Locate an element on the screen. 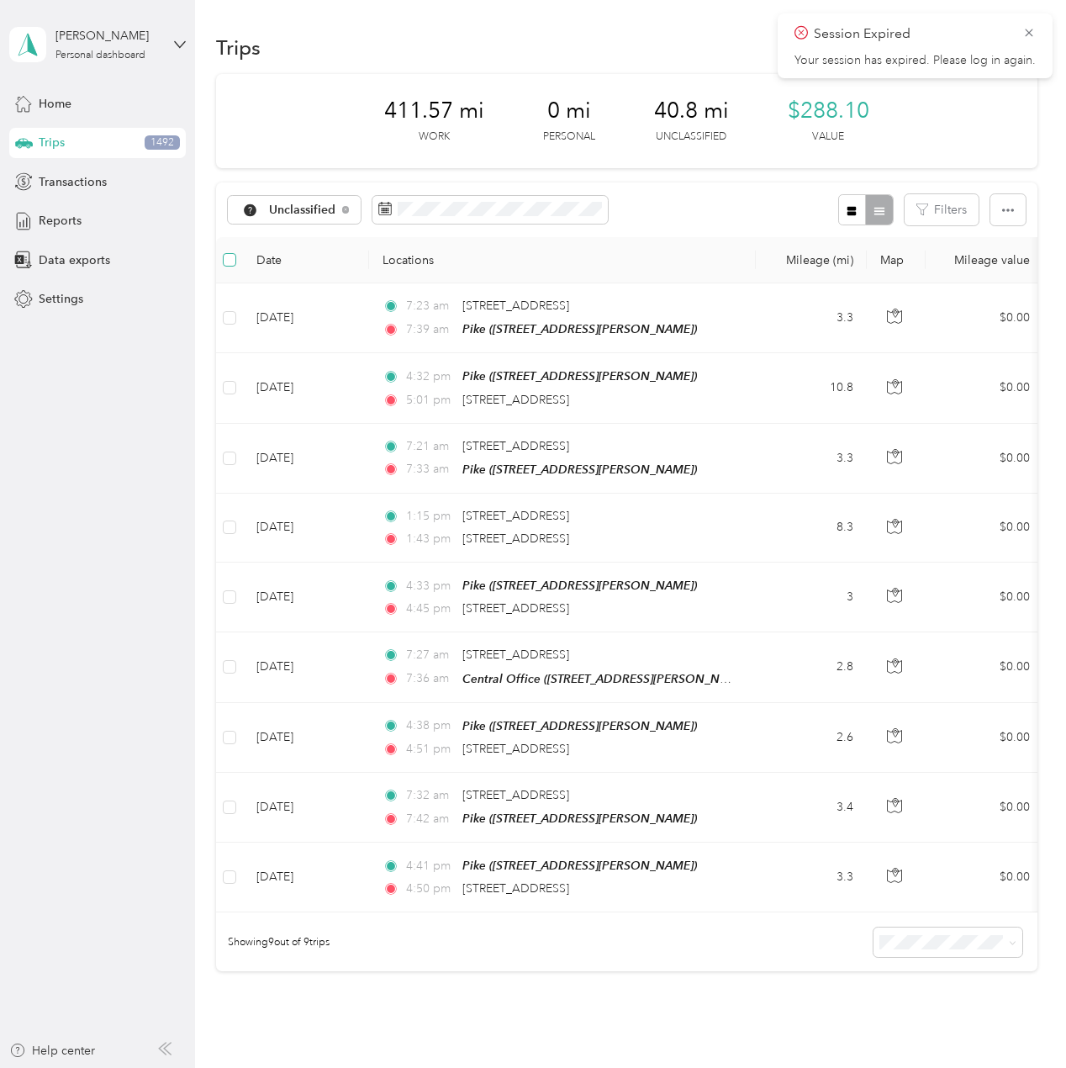  th: Mileage value is located at coordinates (984, 260).